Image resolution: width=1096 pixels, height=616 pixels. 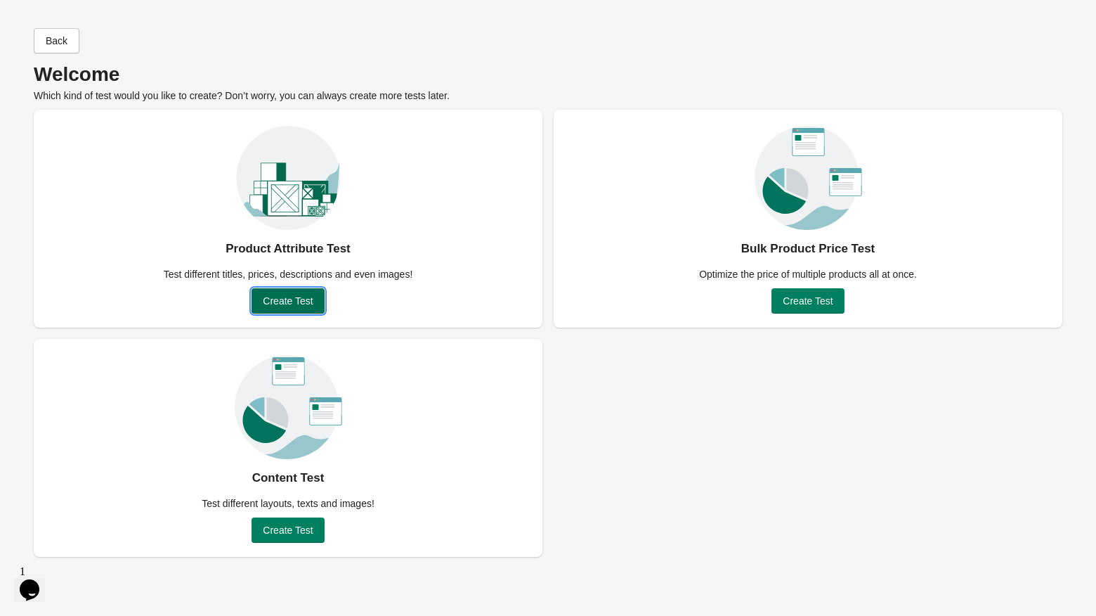 I want to click on div: Product Attribute Test, so click(x=288, y=249).